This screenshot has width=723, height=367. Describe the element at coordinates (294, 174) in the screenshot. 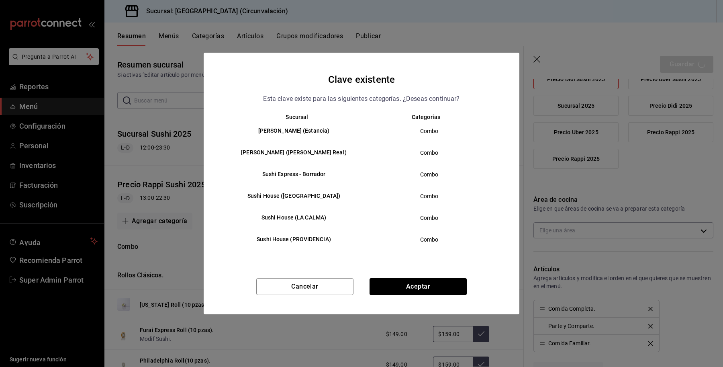

I see `h6: Sushi Express - Borrador` at that location.